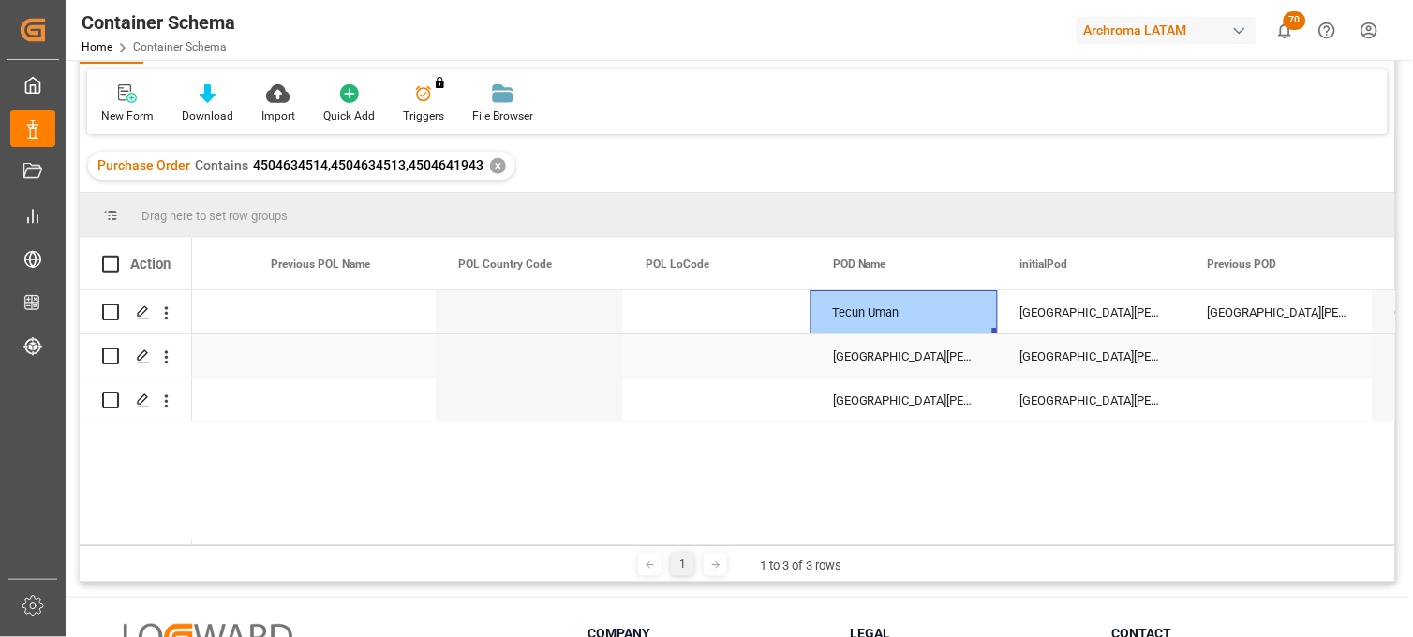 This screenshot has height=637, width=1413. What do you see at coordinates (349, 116) in the screenshot?
I see `div: Quick Add` at bounding box center [349, 116].